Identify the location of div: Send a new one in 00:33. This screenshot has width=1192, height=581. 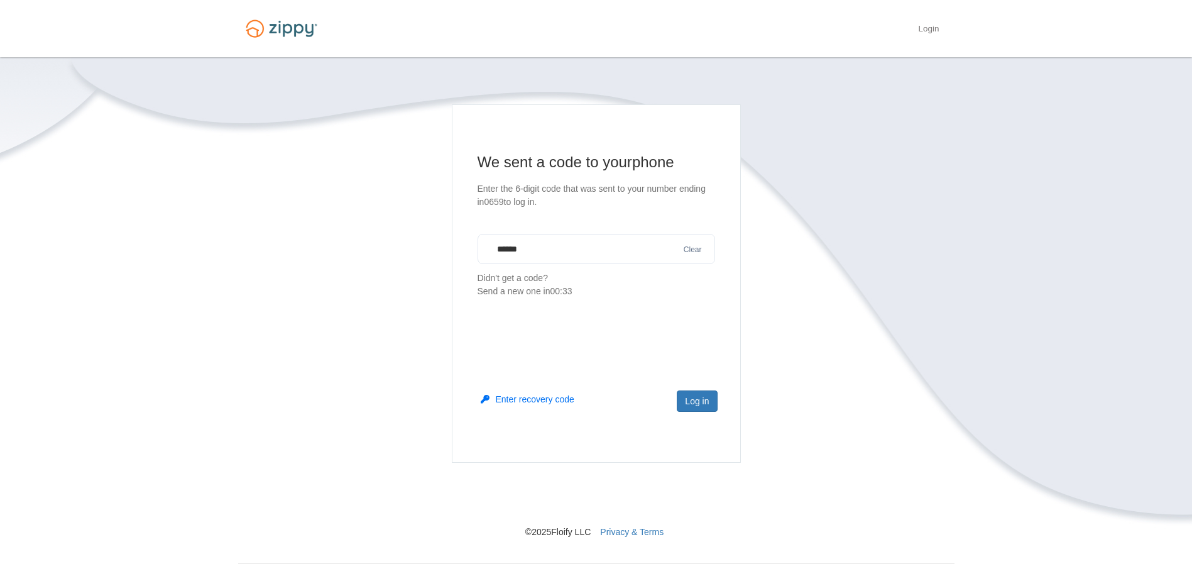
(596, 291).